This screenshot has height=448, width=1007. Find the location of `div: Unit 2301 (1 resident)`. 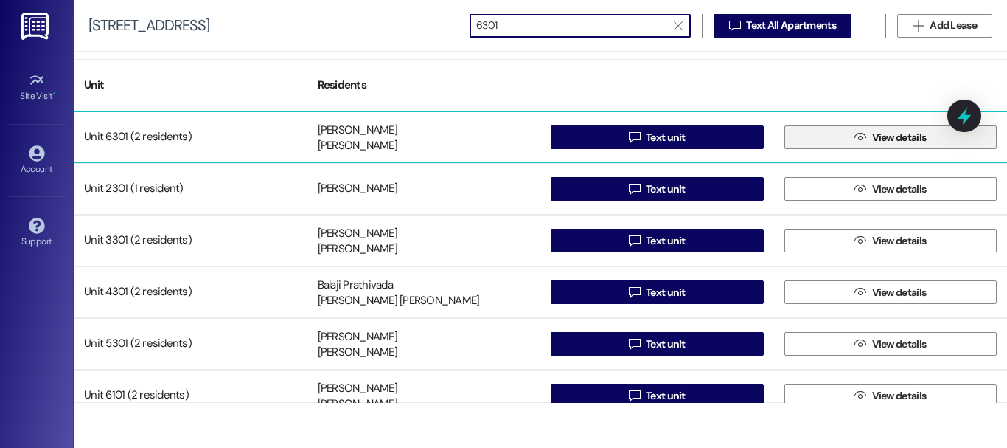

div: Unit 2301 (1 resident) is located at coordinates (190, 189).